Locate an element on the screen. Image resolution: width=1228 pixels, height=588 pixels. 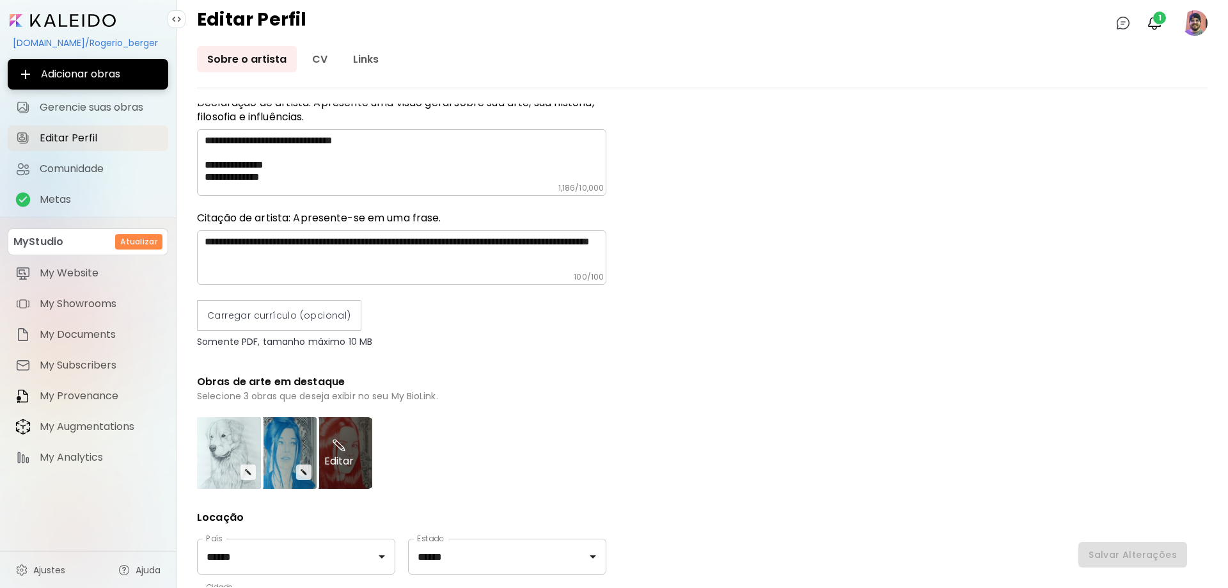
span: Editar Perfil is located at coordinates (100, 138).